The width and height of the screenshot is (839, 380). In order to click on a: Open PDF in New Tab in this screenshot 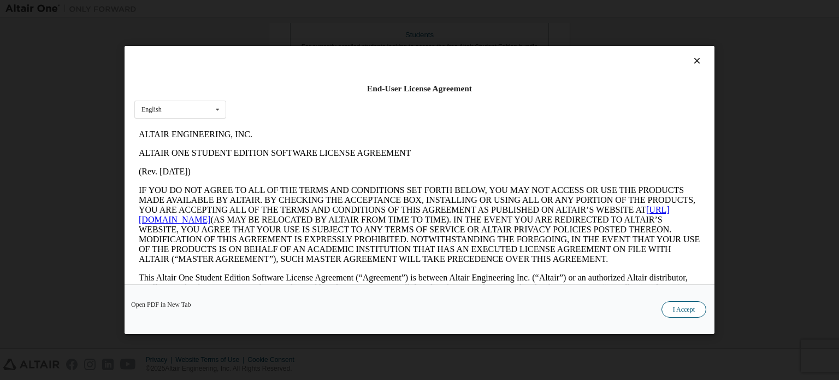, I will do `click(161, 304)`.